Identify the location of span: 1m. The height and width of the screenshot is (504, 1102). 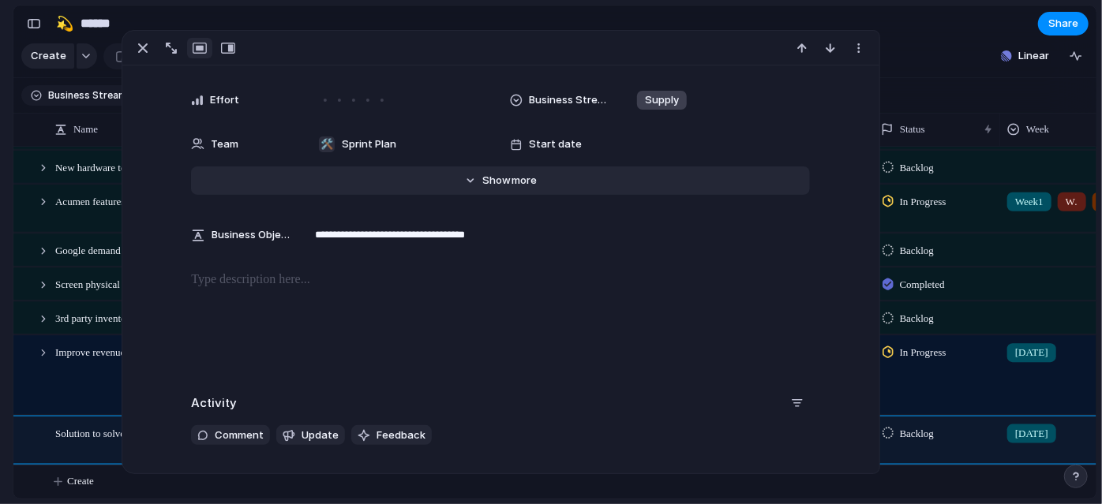
(802, 480).